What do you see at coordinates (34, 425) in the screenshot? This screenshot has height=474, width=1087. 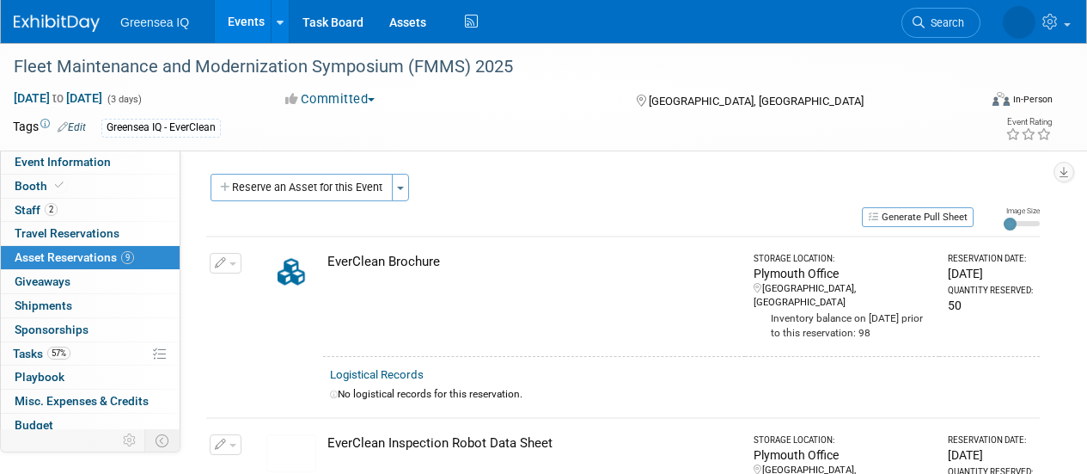 I see `span: Budget` at bounding box center [34, 425].